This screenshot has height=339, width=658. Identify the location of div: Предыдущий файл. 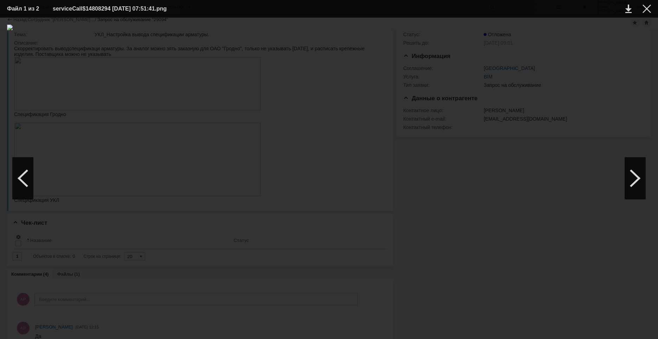
(23, 178).